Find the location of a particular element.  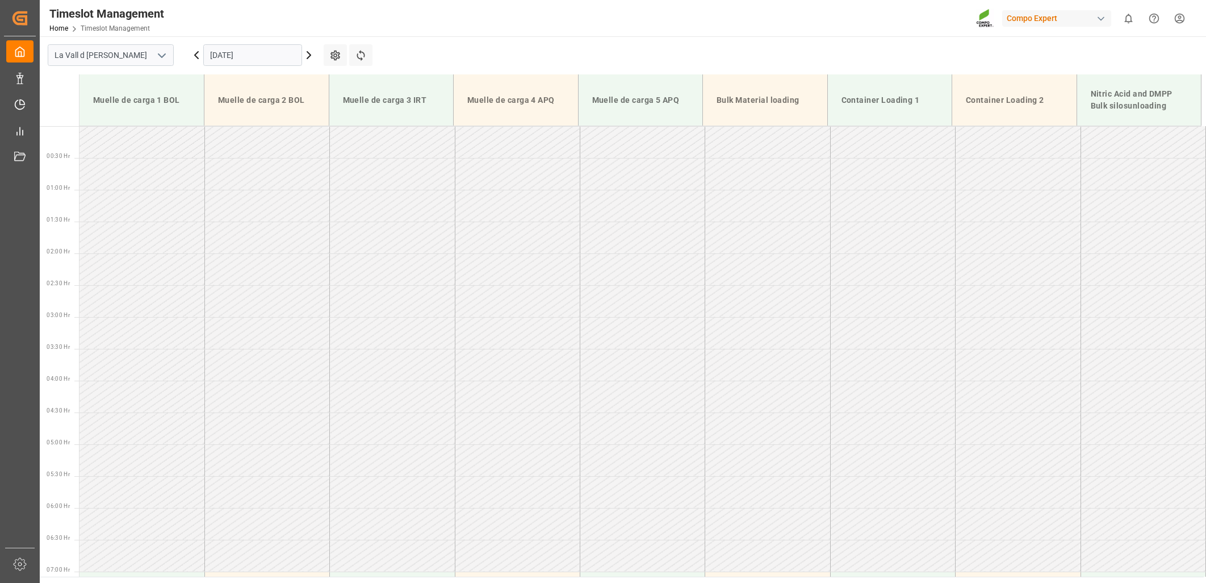

div: Muelle de carga 3 IRT is located at coordinates (391, 100).